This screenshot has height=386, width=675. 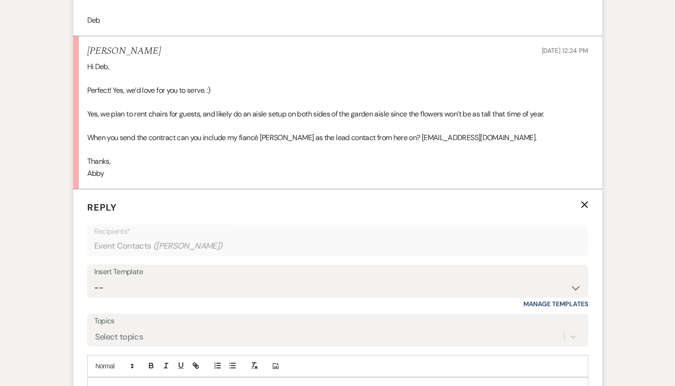 I want to click on div: Select topics, so click(x=119, y=336).